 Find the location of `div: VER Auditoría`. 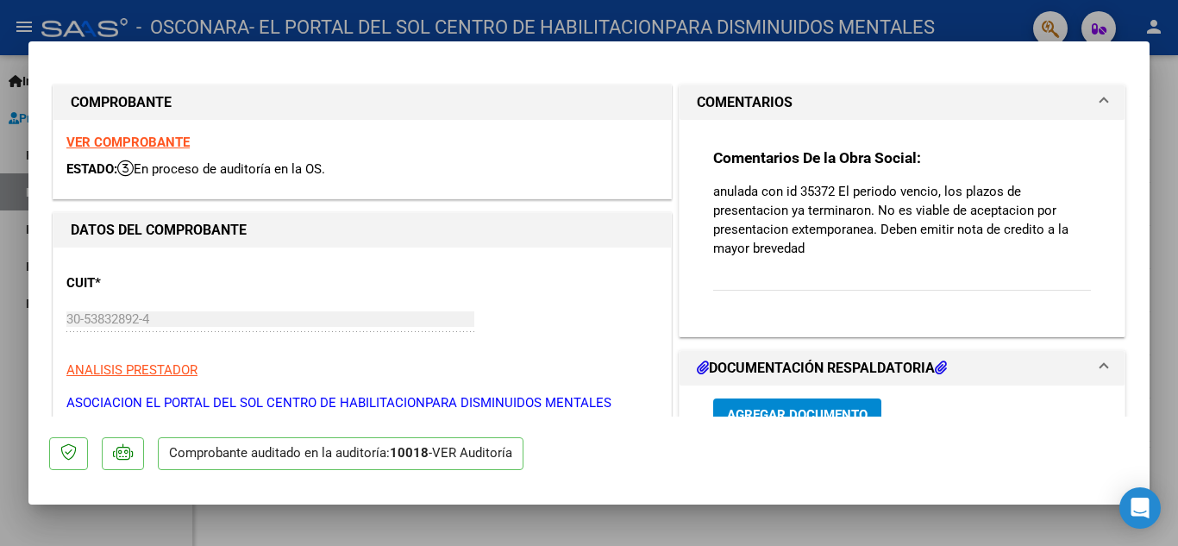

div: VER Auditoría is located at coordinates (472, 453).